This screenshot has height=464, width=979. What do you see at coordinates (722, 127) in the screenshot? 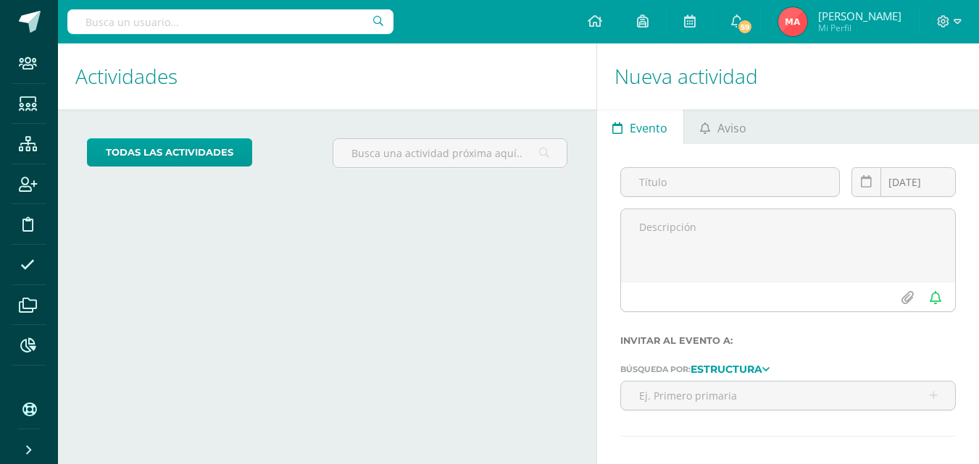
I see `a: Aviso` at bounding box center [722, 127].